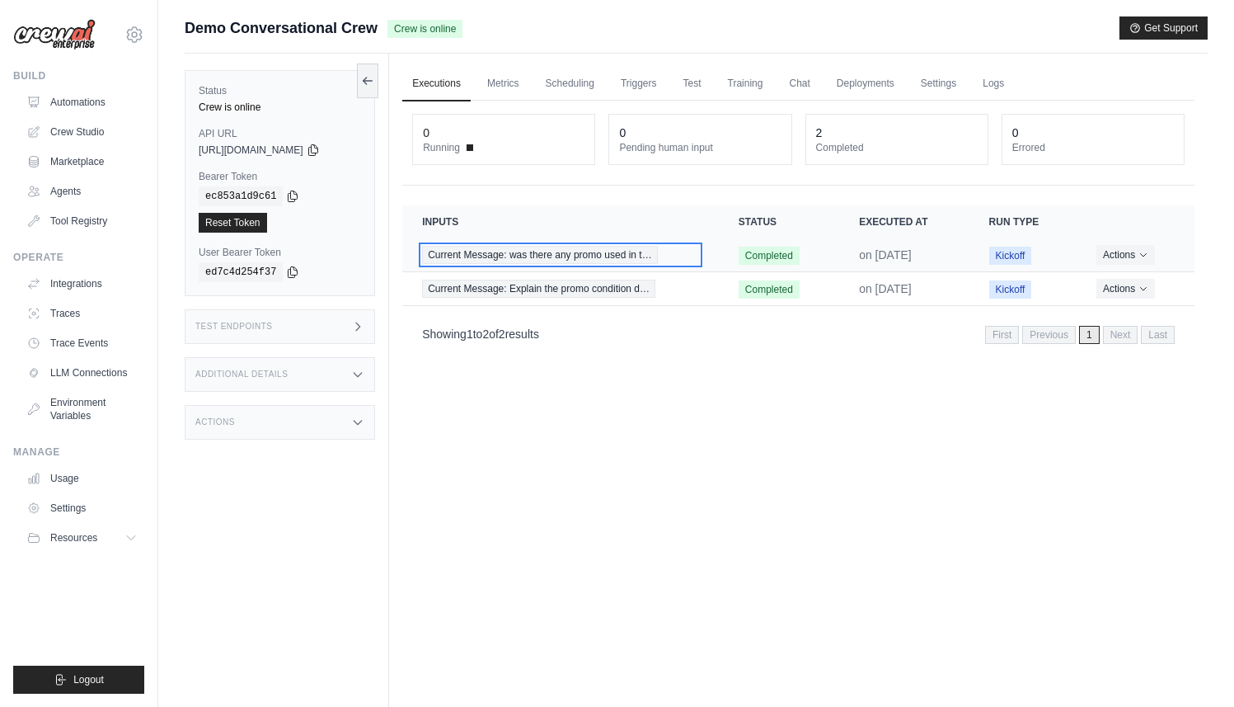  Describe the element at coordinates (441, 148) in the screenshot. I see `span: Running` at that location.